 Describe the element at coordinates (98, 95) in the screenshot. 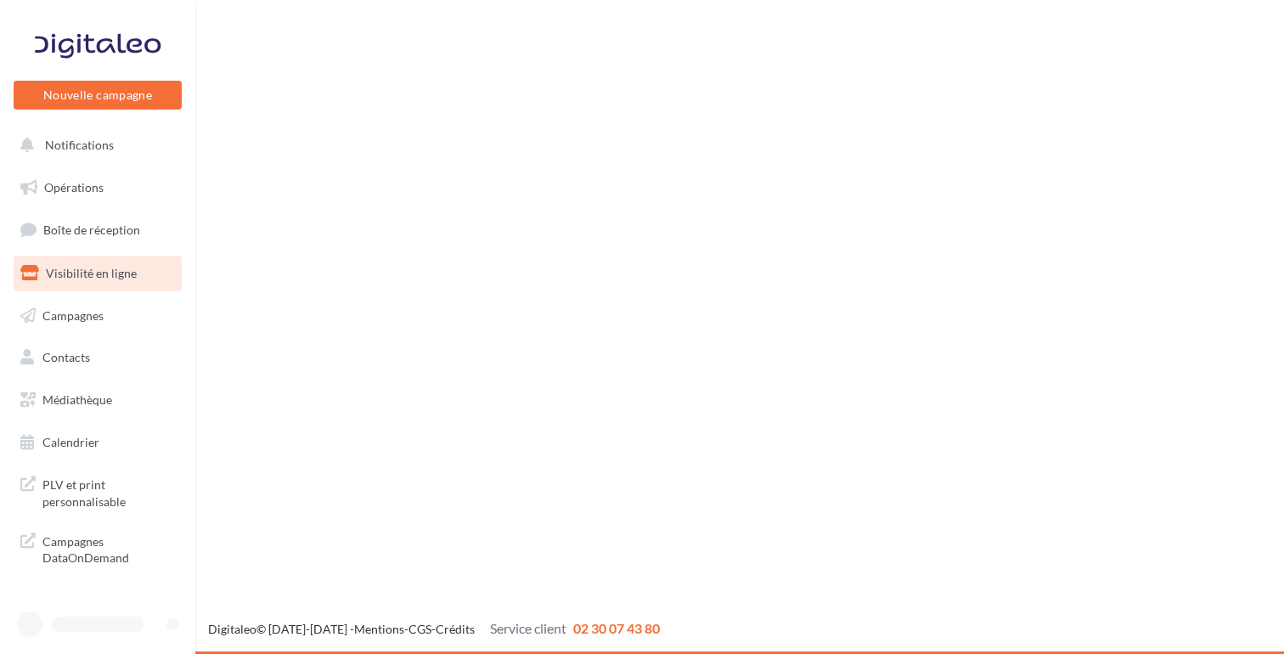

I see `button: Nouvelle campagne` at that location.